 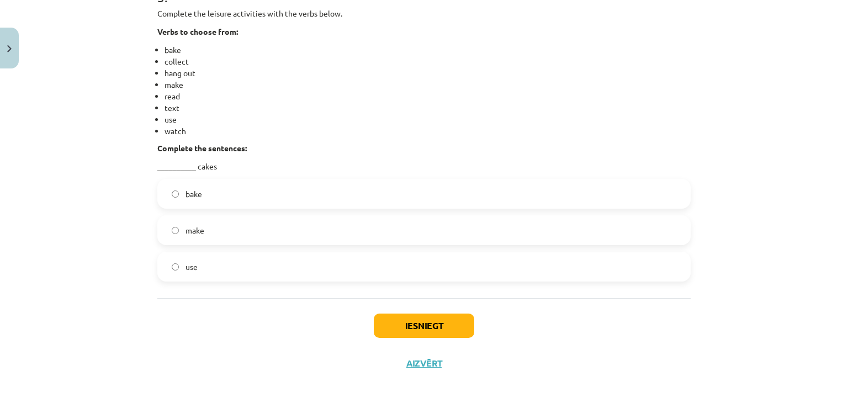 What do you see at coordinates (427, 73) in the screenshot?
I see `li: hang out` at bounding box center [427, 73].